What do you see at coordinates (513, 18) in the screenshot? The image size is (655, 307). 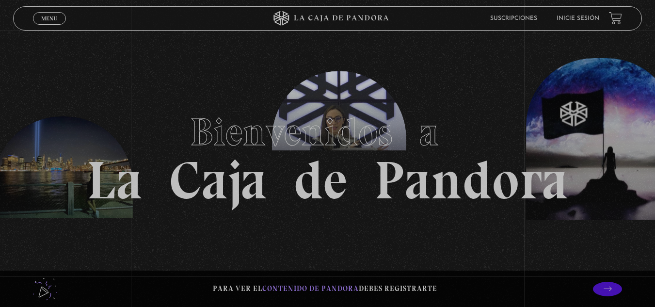 I see `a: Suscripciones` at bounding box center [513, 18].